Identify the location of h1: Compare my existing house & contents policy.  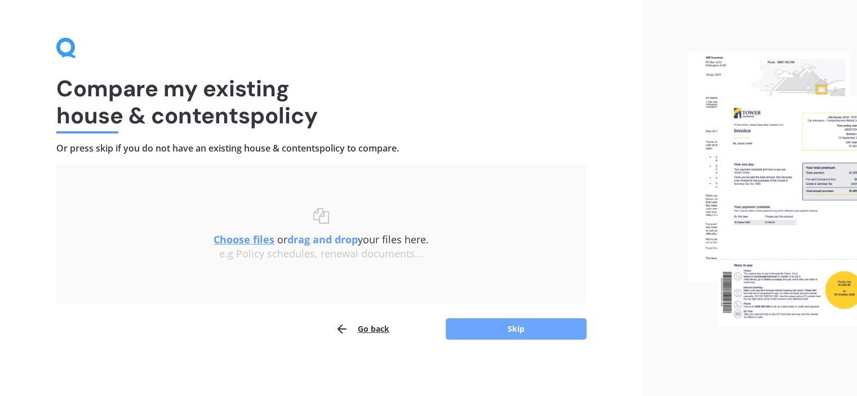
(321, 102).